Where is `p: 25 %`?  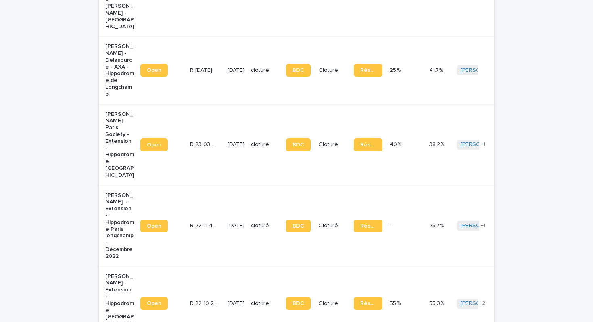 p: 25 % is located at coordinates (396, 69).